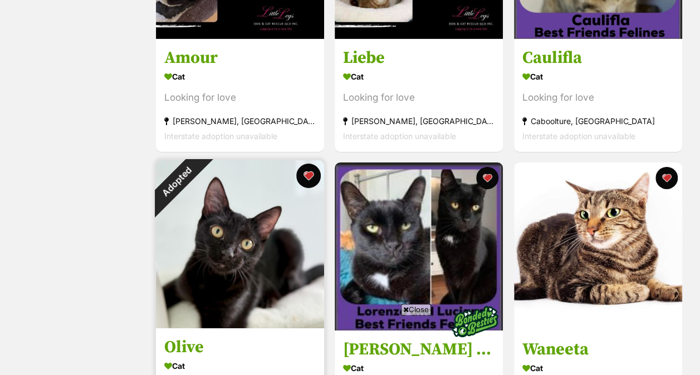 This screenshot has width=700, height=375. What do you see at coordinates (177, 181) in the screenshot?
I see `div: Adopted` at bounding box center [177, 181].